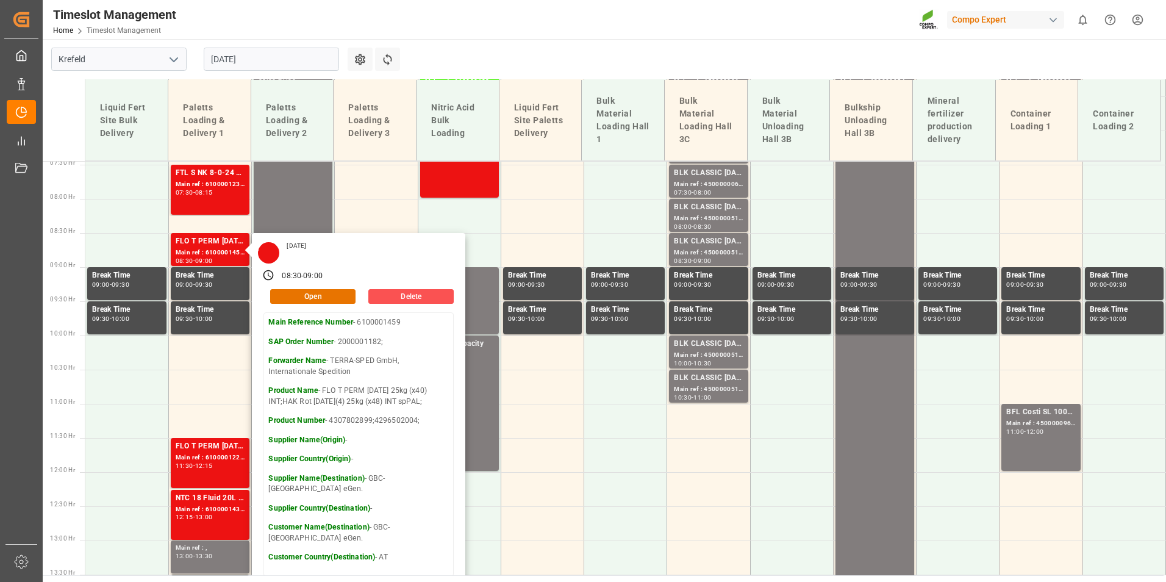 The width and height of the screenshot is (1166, 582). I want to click on div: Liquid Fert Site Bulk Delivery, so click(126, 120).